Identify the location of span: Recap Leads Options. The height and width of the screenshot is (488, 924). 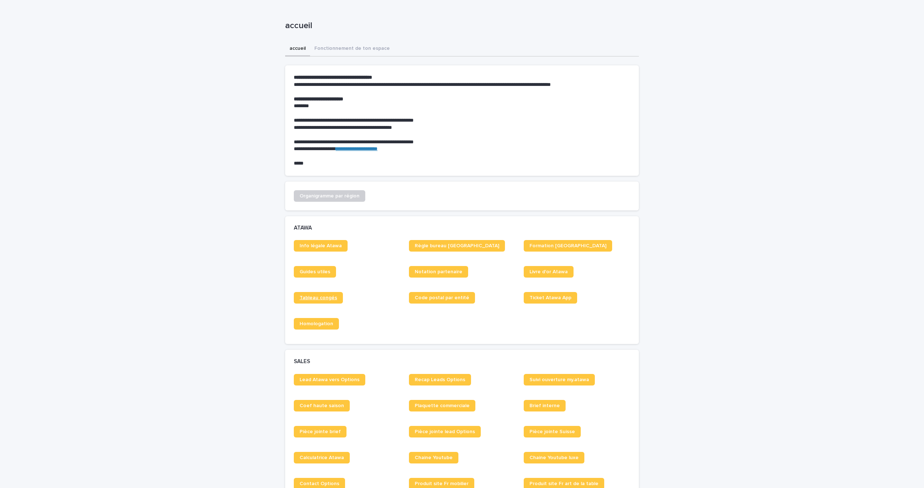
(440, 380).